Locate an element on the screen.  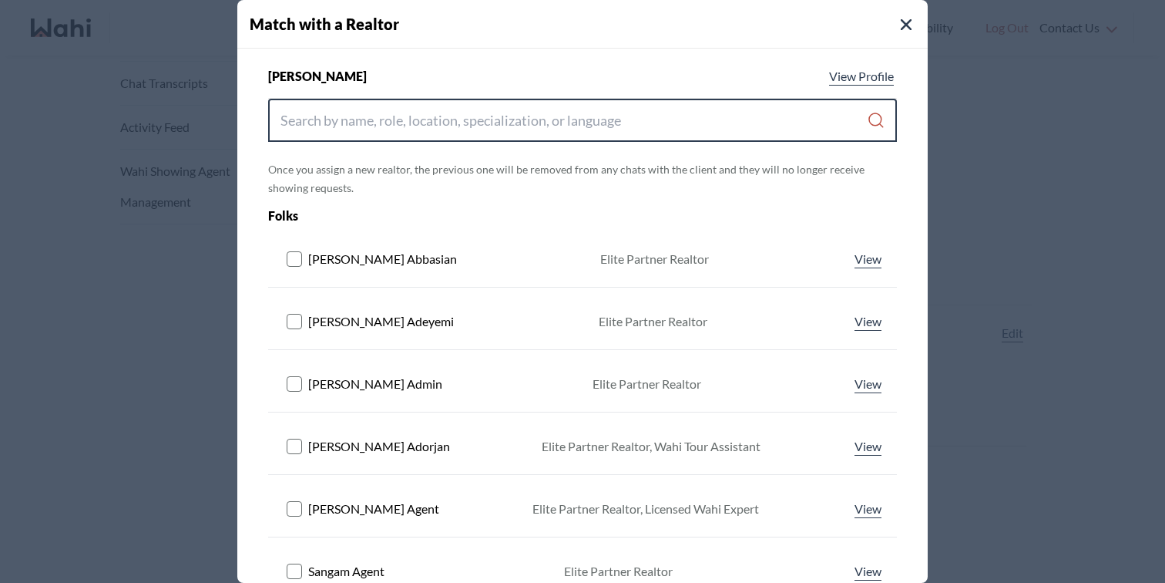
div: Elite Partner Realtor, Licensed Wahi Expert is located at coordinates (646, 509).